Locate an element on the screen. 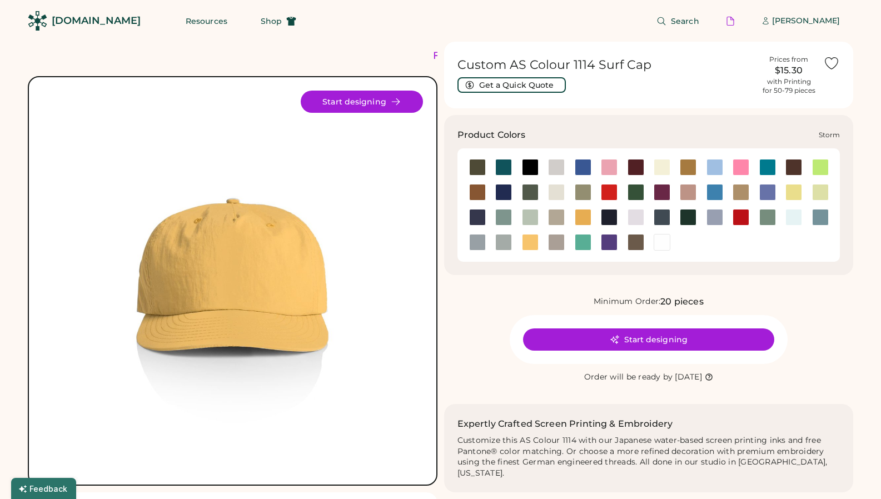 The height and width of the screenshot is (499, 881). div: with Printing for 50-79 pieces is located at coordinates (788, 86).